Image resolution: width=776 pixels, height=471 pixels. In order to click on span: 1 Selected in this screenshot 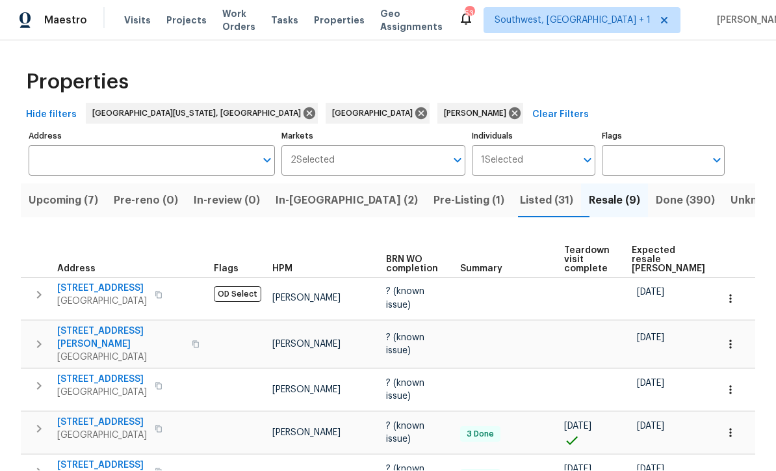, I will do `click(502, 161)`.